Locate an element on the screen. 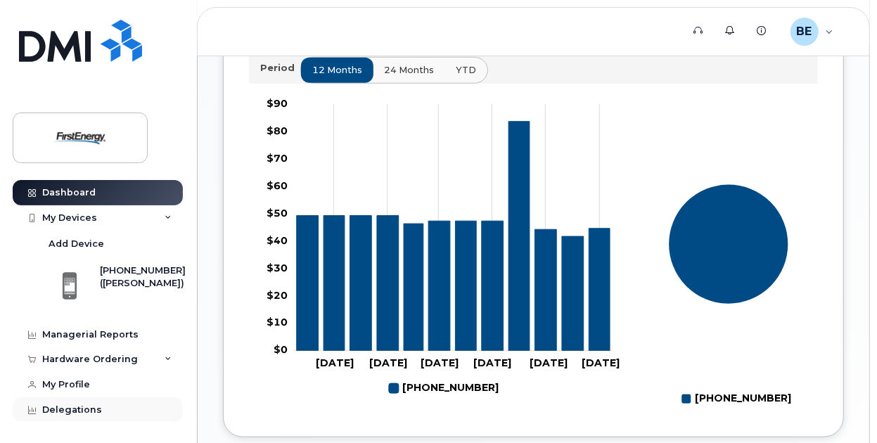 The width and height of the screenshot is (877, 443). tspan: $80 is located at coordinates (277, 131).